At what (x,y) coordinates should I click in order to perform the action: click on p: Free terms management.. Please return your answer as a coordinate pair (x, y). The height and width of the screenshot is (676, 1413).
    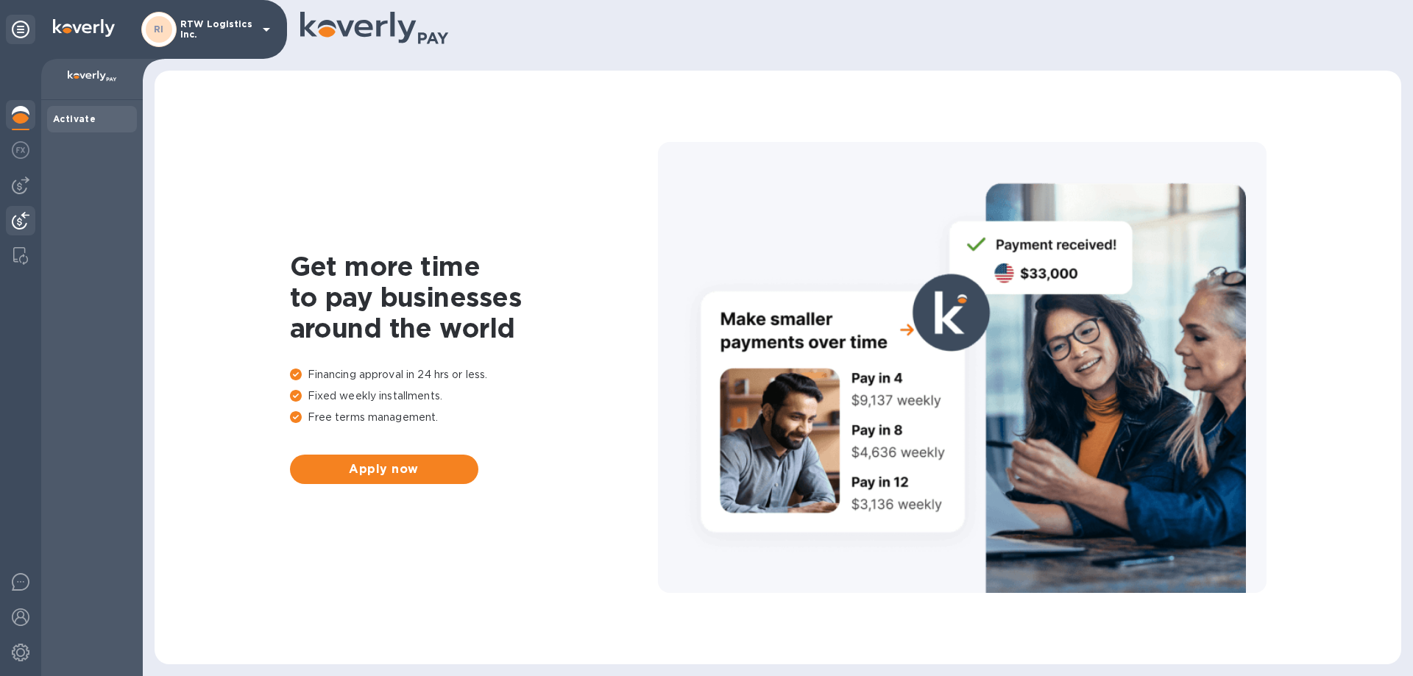
    Looking at the image, I should click on (474, 417).